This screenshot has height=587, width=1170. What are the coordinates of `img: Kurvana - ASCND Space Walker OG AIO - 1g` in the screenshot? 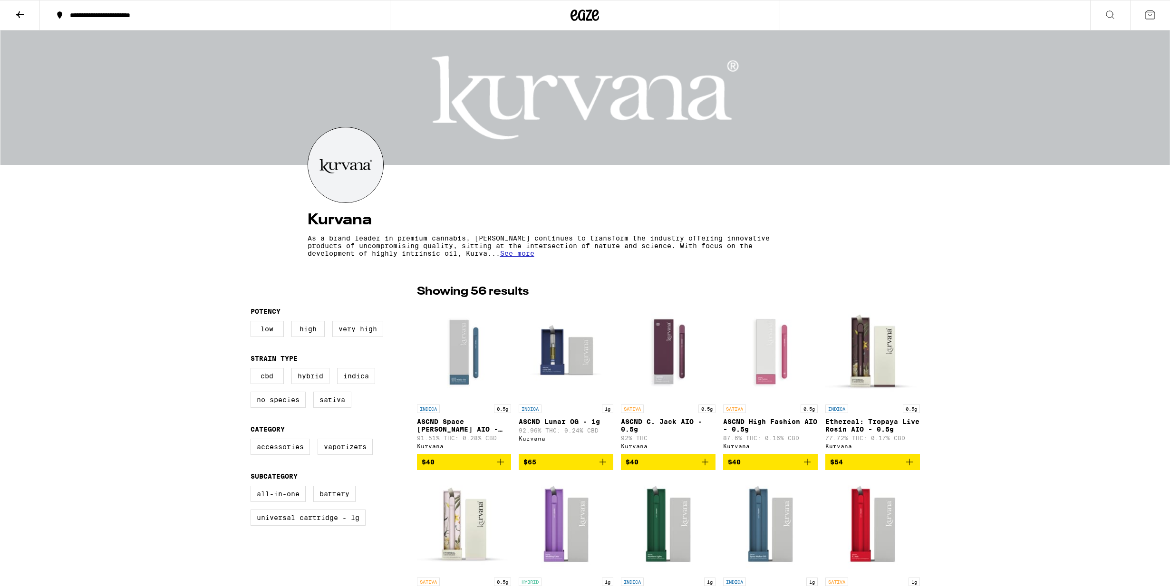 It's located at (770, 526).